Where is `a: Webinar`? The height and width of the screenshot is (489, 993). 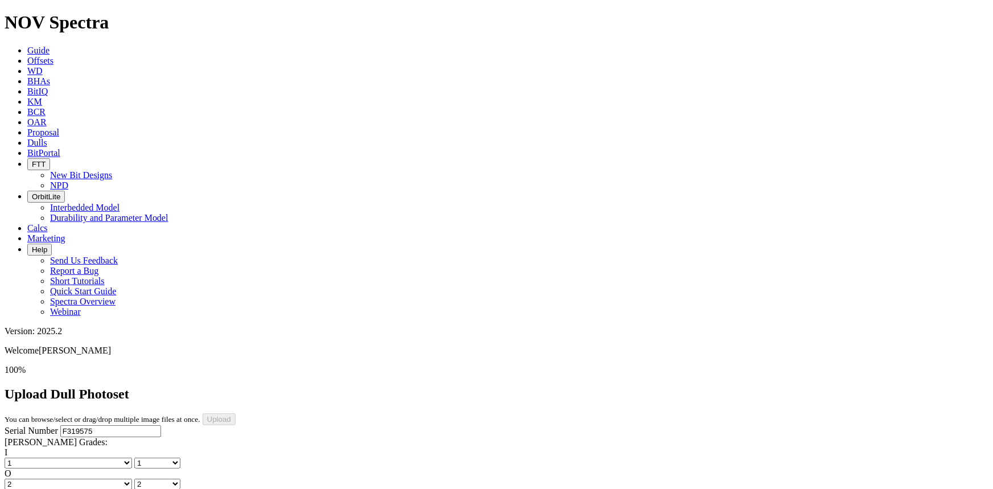
a: Webinar is located at coordinates (65, 311).